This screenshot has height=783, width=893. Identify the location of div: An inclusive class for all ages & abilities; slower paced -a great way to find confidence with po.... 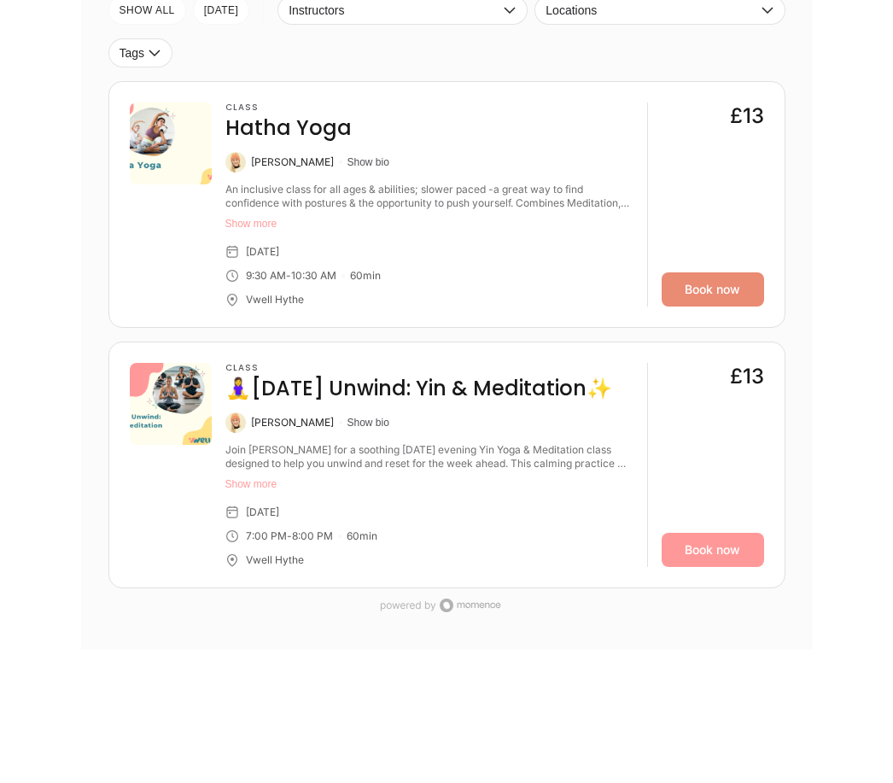
(429, 196).